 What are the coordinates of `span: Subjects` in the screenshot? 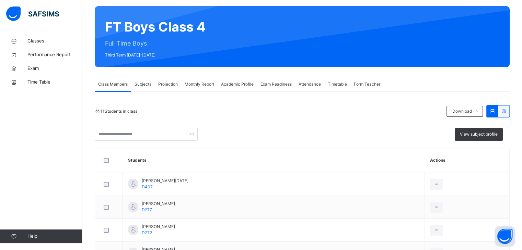 It's located at (143, 84).